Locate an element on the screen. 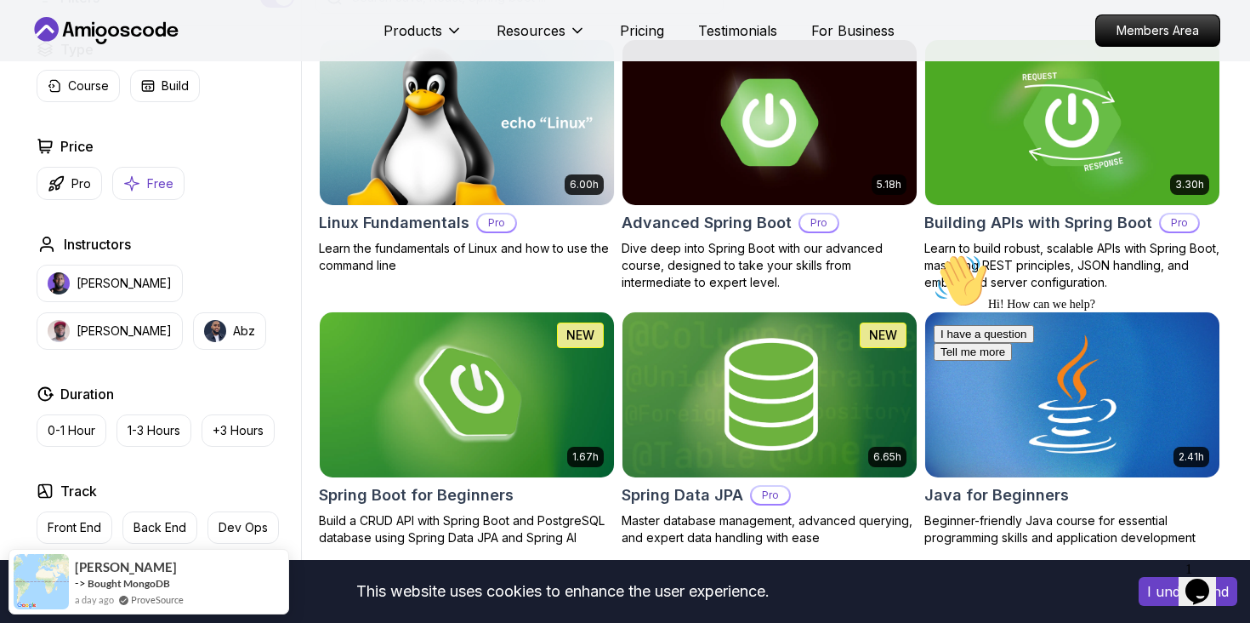 This screenshot has width=1250, height=623. span: 1 is located at coordinates (10, 14).